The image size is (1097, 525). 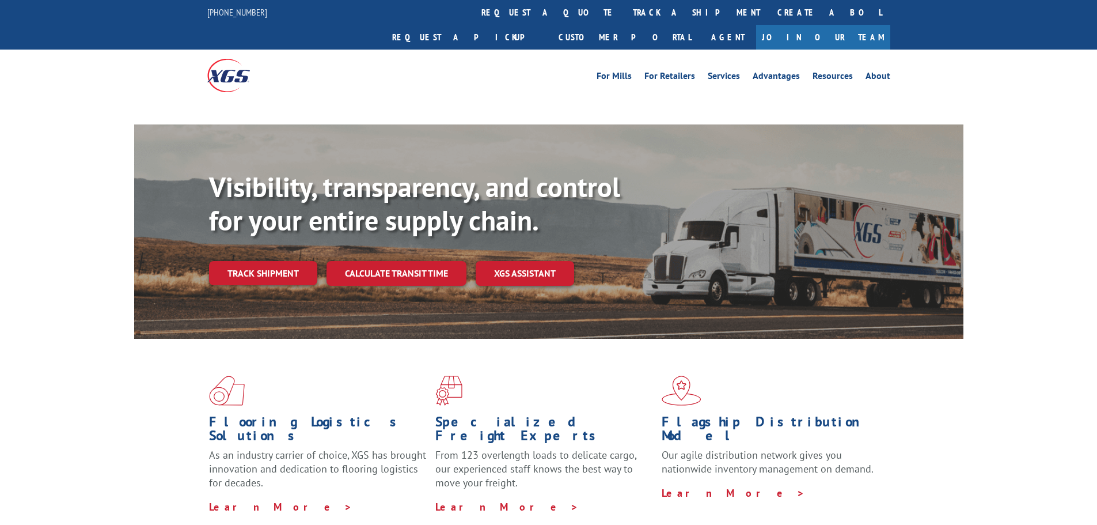 What do you see at coordinates (614, 78) in the screenshot?
I see `a: For Mills` at bounding box center [614, 78].